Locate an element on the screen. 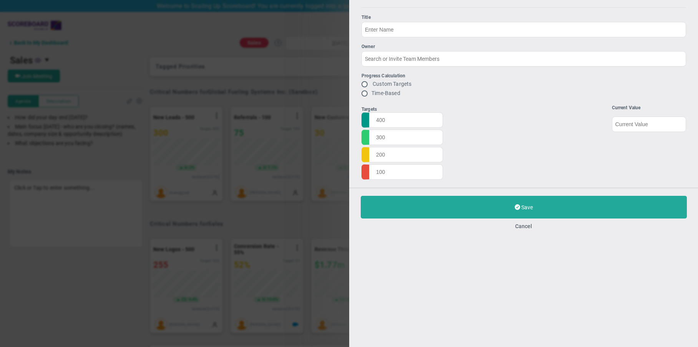  button: Save is located at coordinates (524, 207).